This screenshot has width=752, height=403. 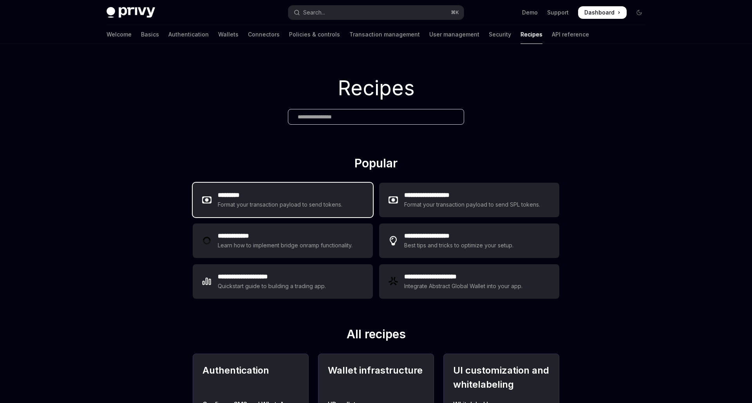 What do you see at coordinates (385, 34) in the screenshot?
I see `a: Transaction management` at bounding box center [385, 34].